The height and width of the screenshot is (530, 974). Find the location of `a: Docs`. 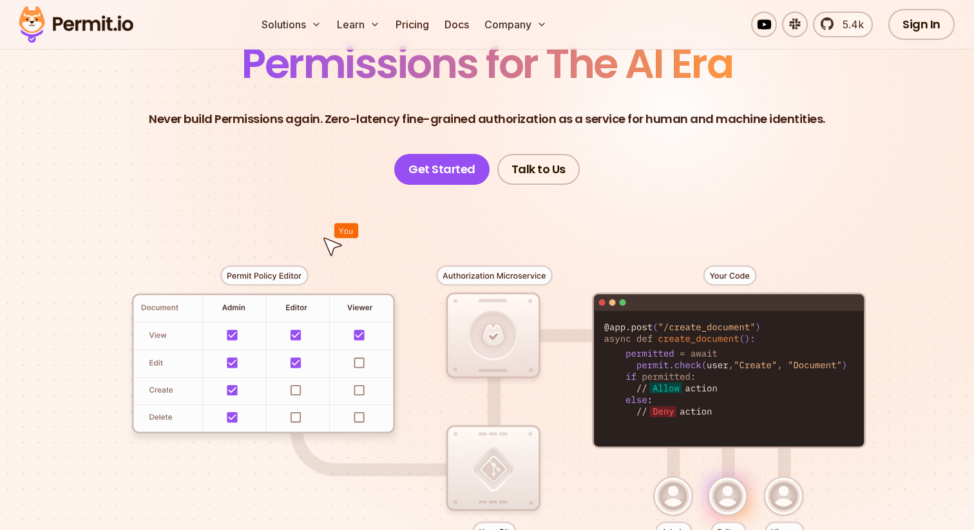

a: Docs is located at coordinates (457, 24).